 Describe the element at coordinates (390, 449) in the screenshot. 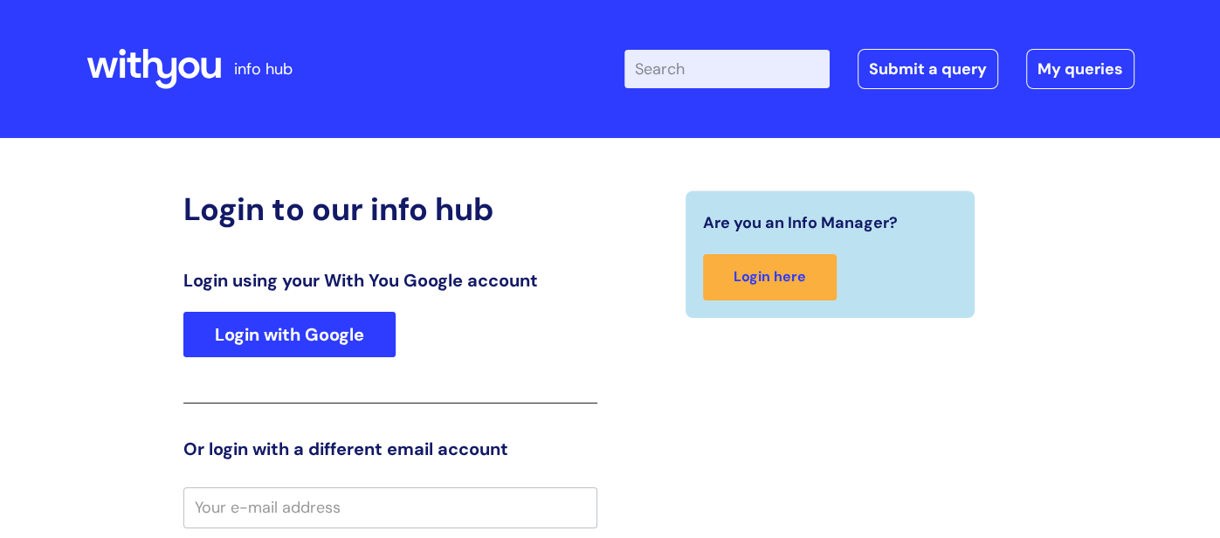

I see `h3: Or login with a different email account` at that location.